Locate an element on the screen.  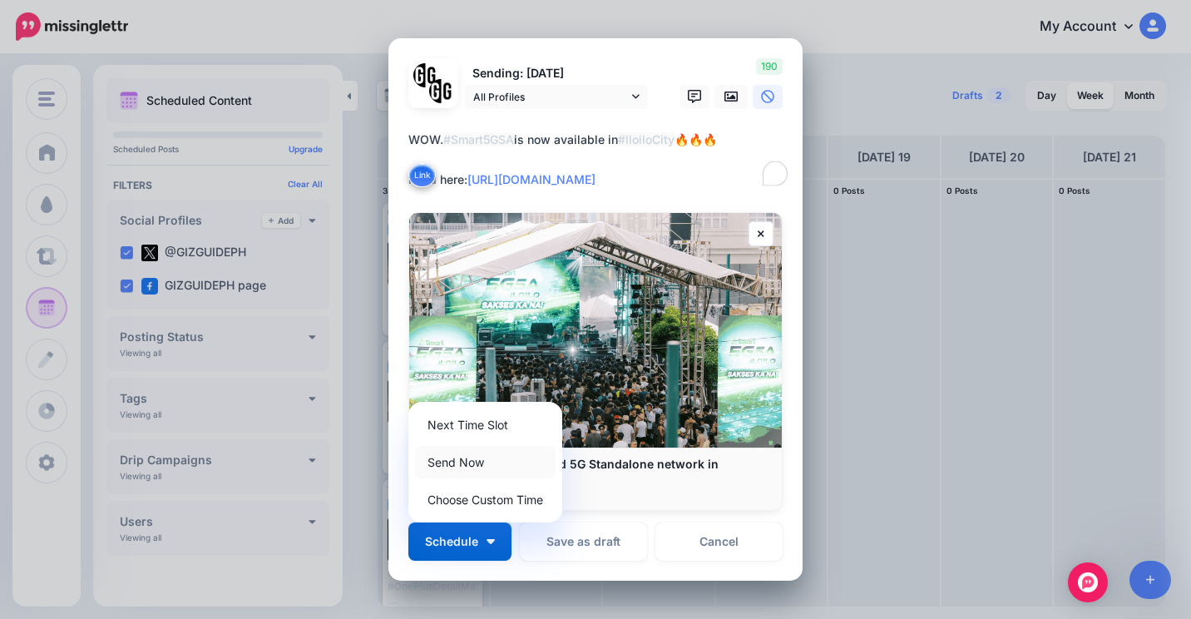
button: Link is located at coordinates (422, 176).